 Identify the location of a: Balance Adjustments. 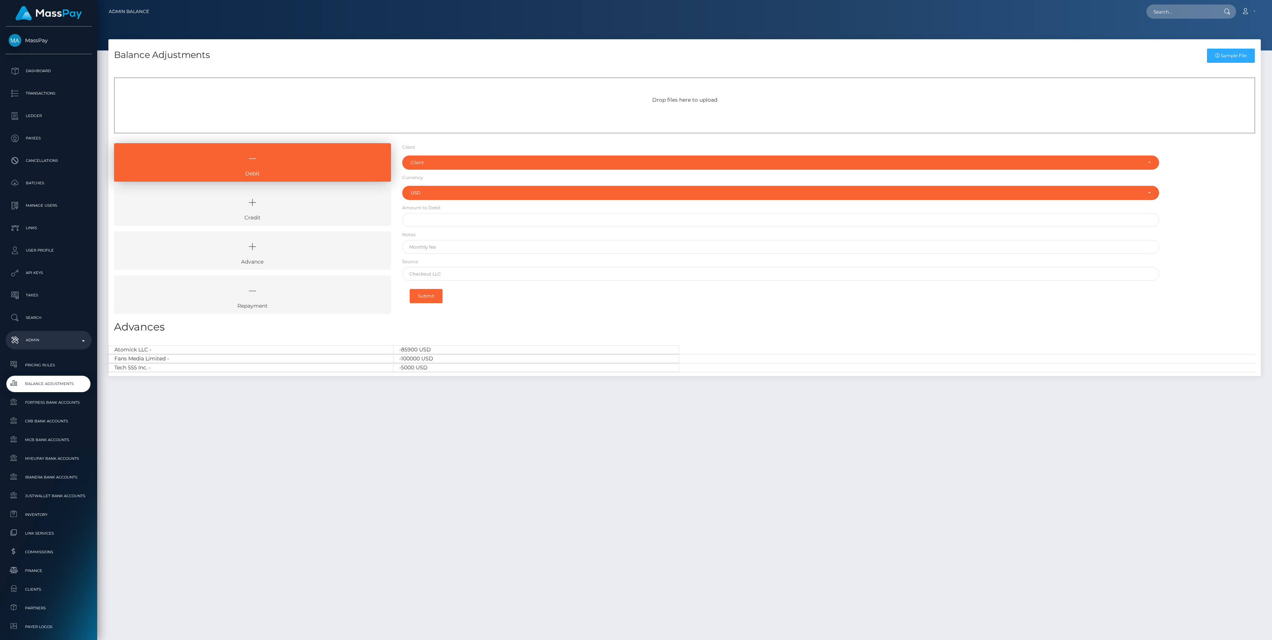
(49, 383).